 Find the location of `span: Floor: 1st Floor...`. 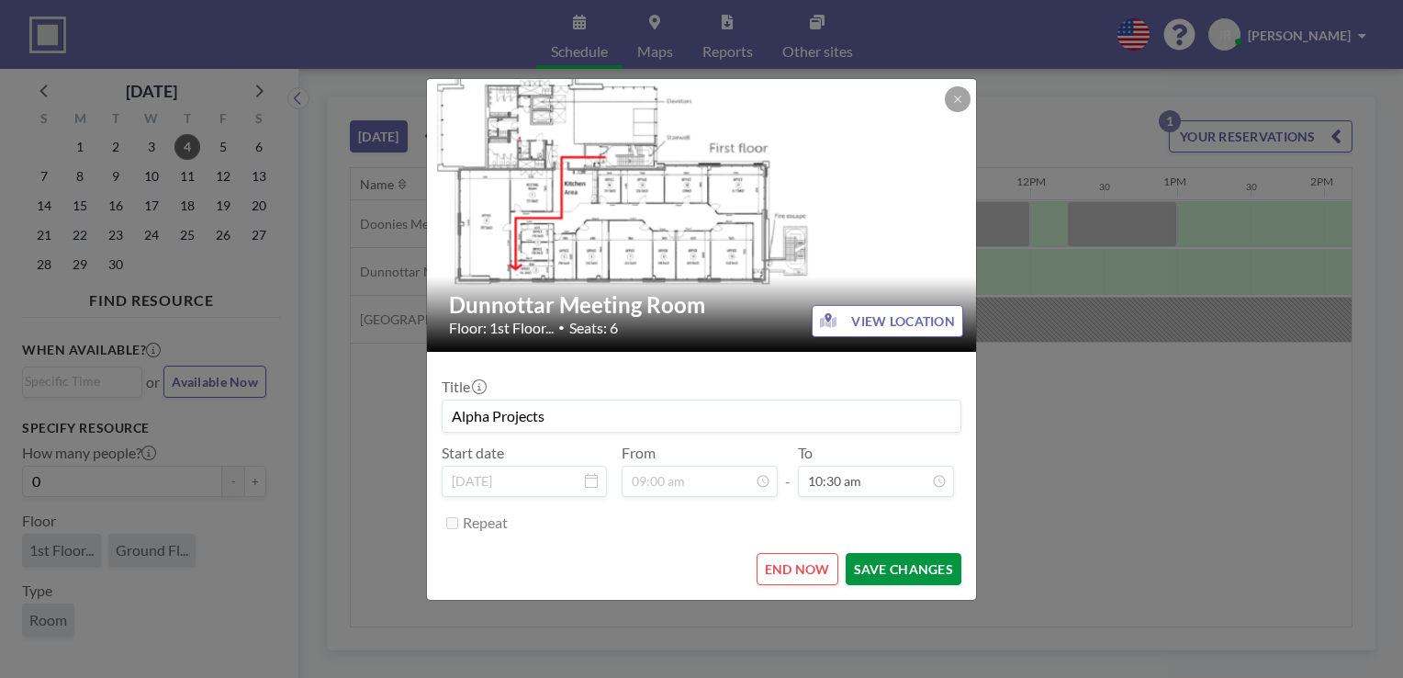

span: Floor: 1st Floor... is located at coordinates (501, 328).